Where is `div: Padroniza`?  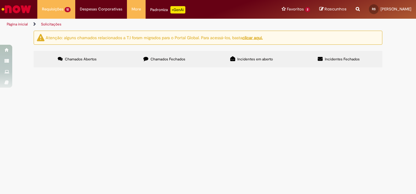 div: Padroniza is located at coordinates (168, 10).